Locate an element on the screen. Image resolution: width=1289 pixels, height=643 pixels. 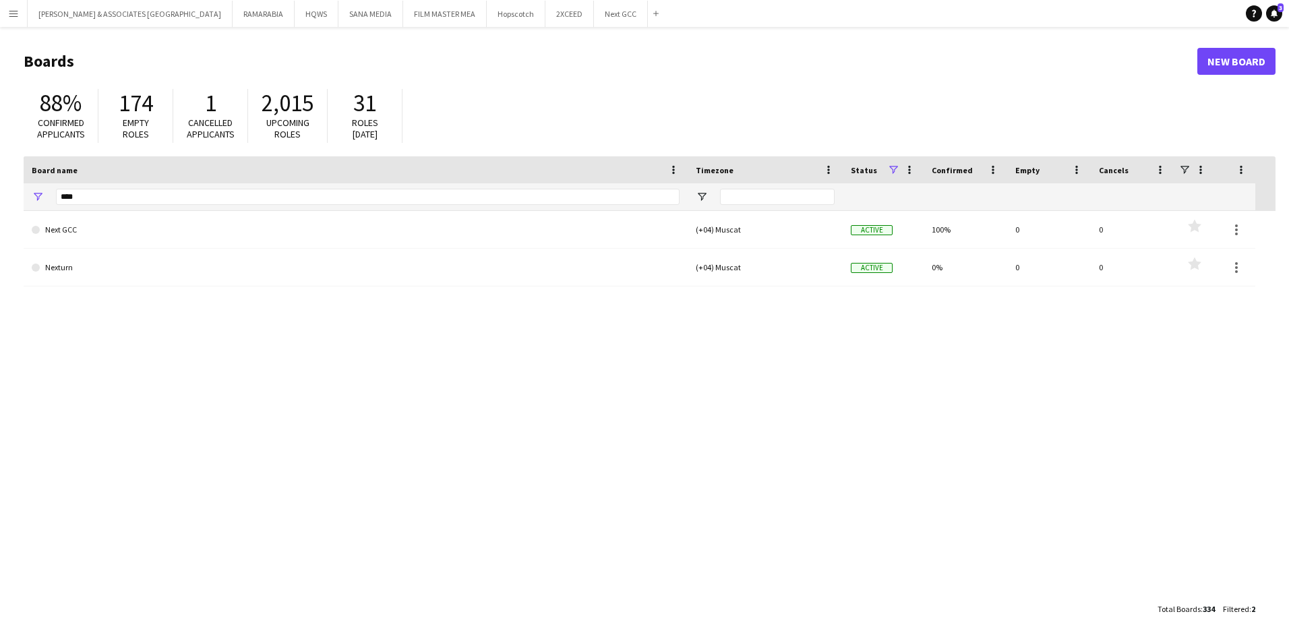
div: 100% is located at coordinates (965, 229).